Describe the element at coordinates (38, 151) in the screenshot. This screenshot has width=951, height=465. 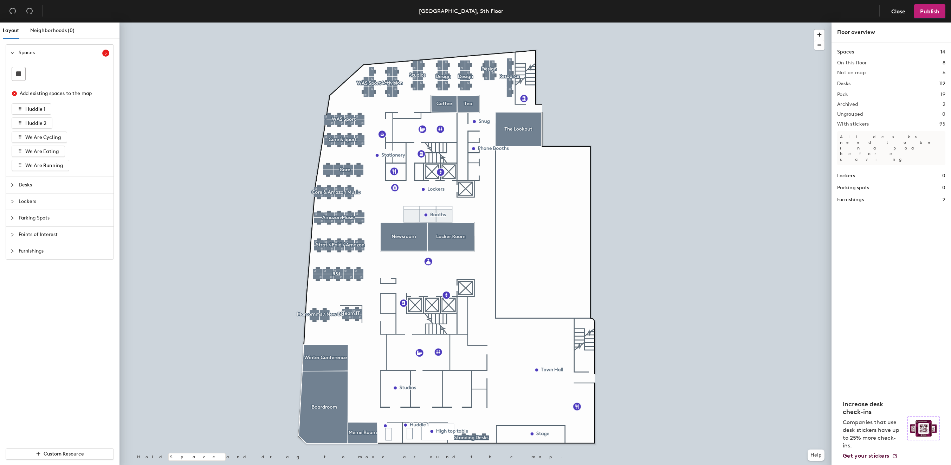
I see `button: We Are Eating` at that location.